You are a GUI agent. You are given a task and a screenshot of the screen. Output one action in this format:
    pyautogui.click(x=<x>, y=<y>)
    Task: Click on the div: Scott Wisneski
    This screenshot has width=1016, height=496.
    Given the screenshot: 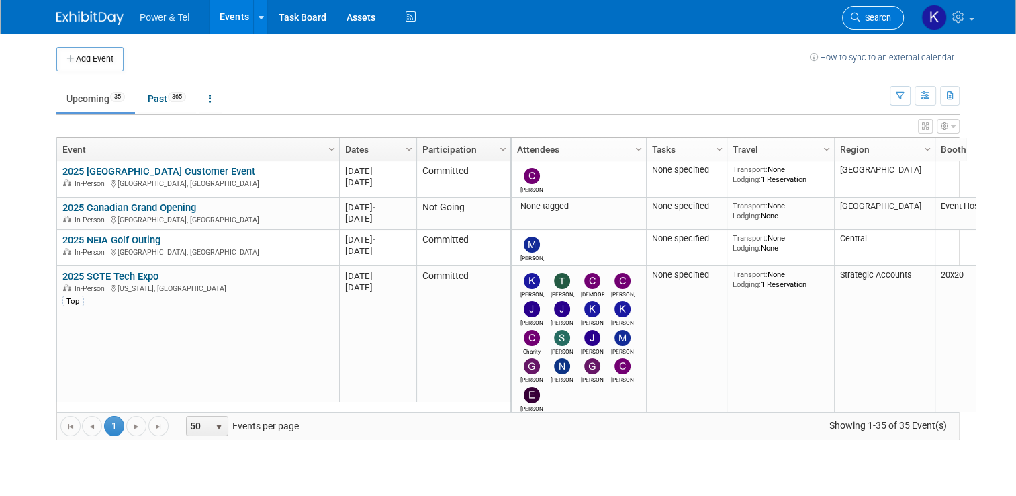 What is the action you would take?
    pyautogui.click(x=562, y=350)
    